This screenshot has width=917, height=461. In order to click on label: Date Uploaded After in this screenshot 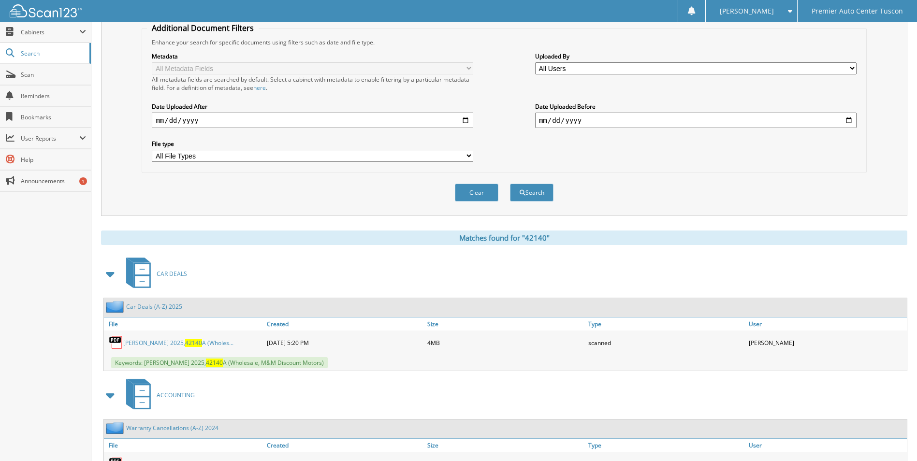, I will do `click(312, 106)`.